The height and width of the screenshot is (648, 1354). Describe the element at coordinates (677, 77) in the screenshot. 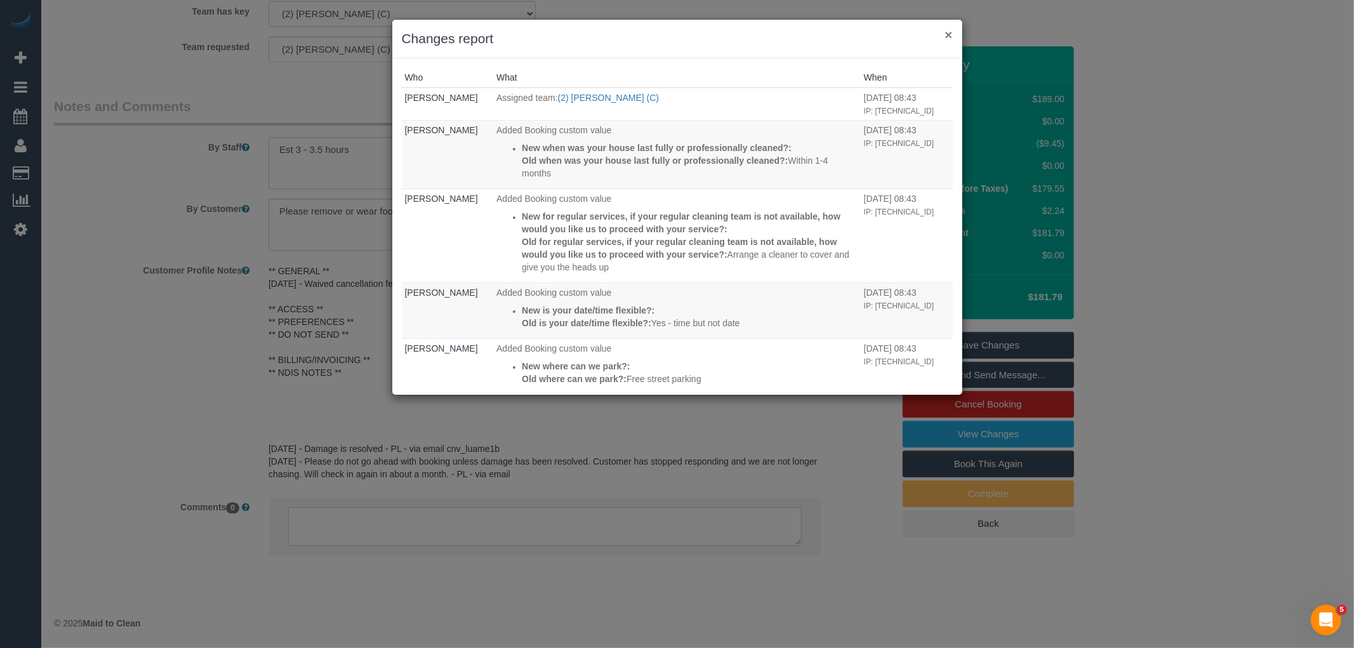

I see `th: What` at that location.